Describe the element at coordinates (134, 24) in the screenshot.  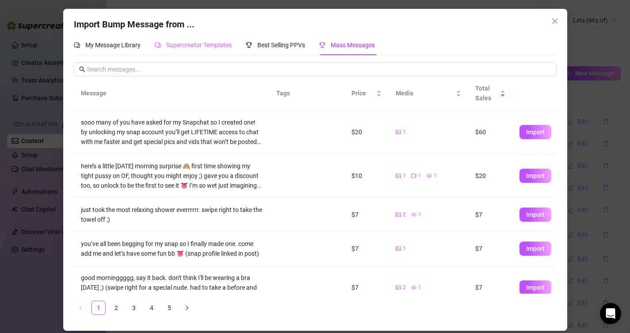
I see `span: Import Bump Message from ...` at that location.